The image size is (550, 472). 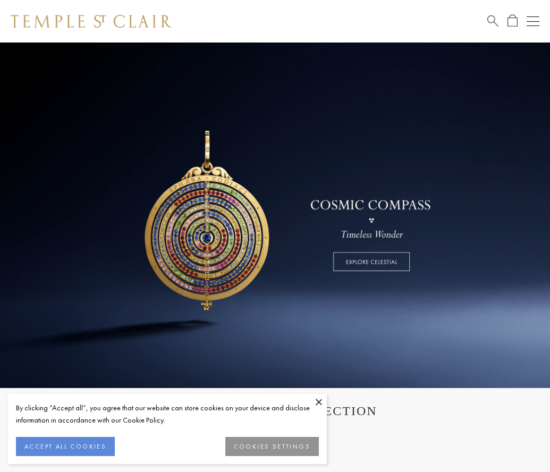 I want to click on img: Temple St. Clair, so click(x=91, y=21).